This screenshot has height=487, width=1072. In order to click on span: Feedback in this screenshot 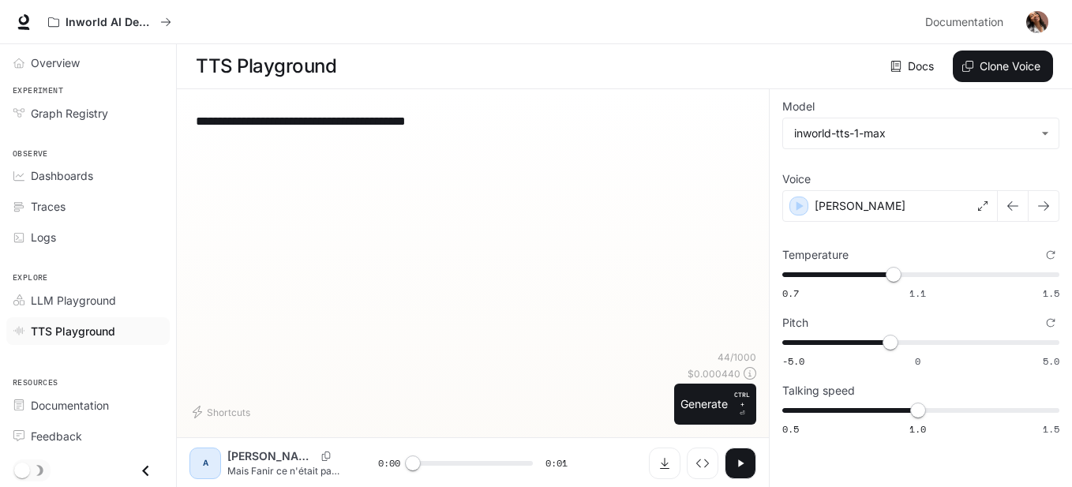, I will do `click(56, 436)`.